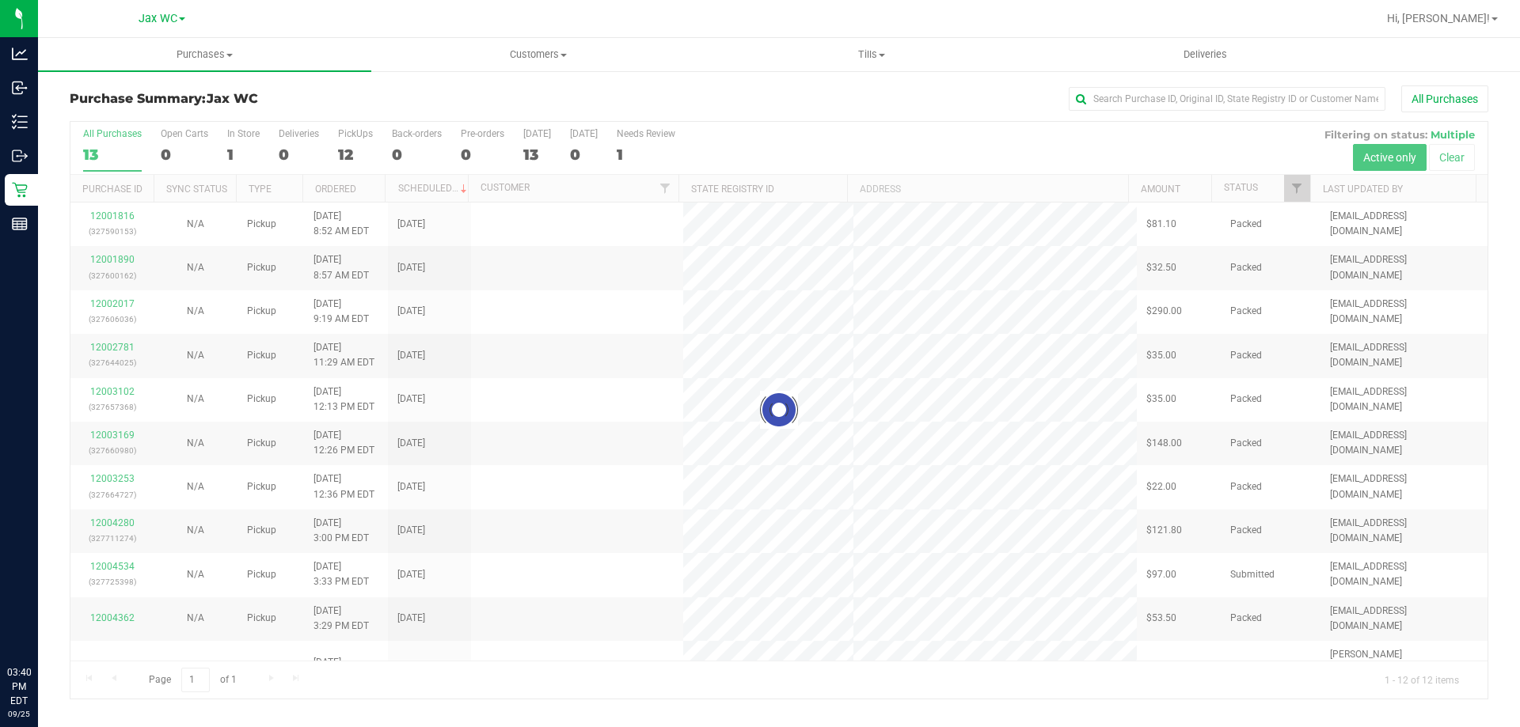 The height and width of the screenshot is (727, 1520). Describe the element at coordinates (20, 224) in the screenshot. I see `inline-svg: Reports` at that location.